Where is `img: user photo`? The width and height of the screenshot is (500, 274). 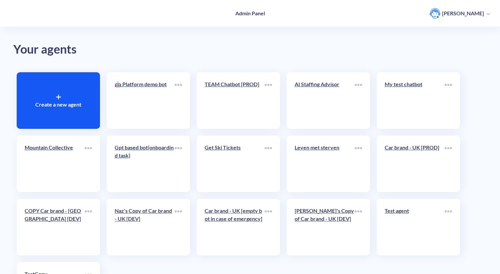
img: user photo is located at coordinates (435, 13).